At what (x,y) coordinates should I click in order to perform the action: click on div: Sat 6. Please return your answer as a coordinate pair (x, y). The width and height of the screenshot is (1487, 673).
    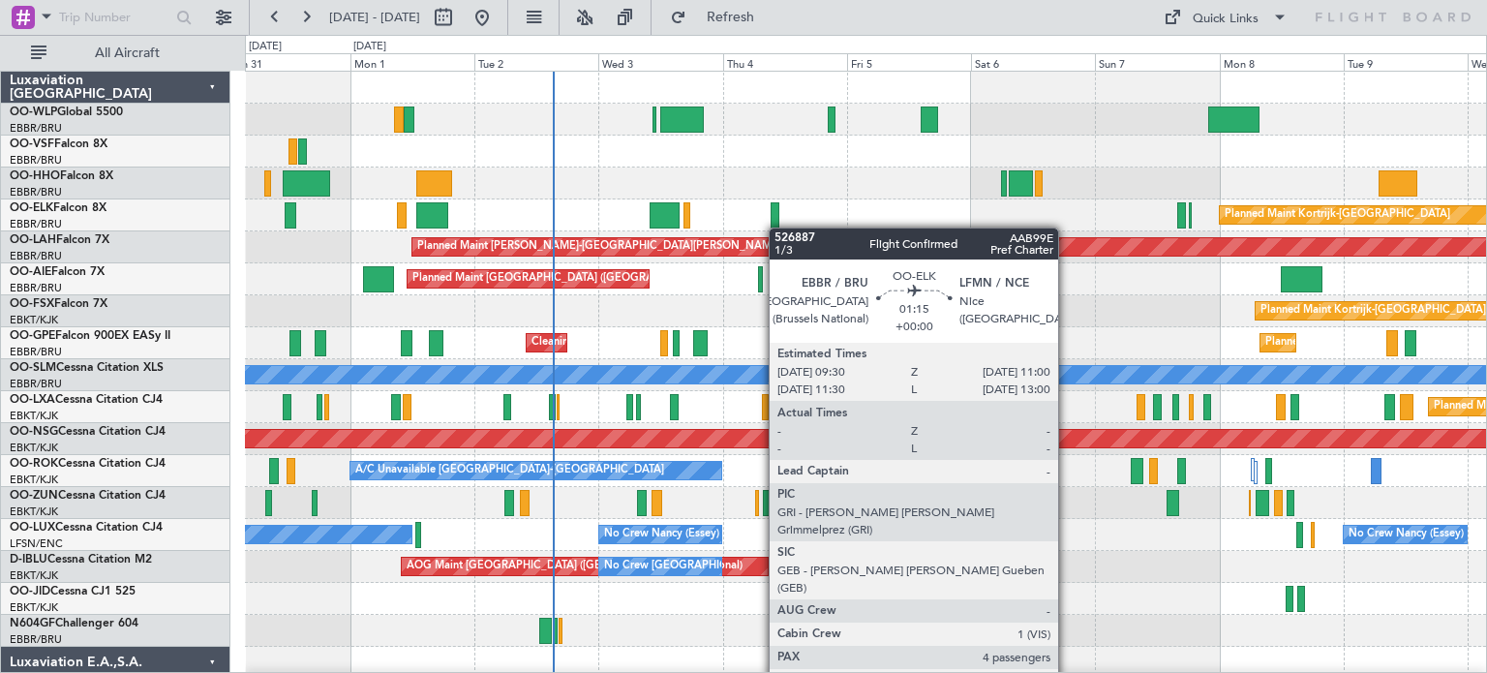
    Looking at the image, I should click on (1033, 62).